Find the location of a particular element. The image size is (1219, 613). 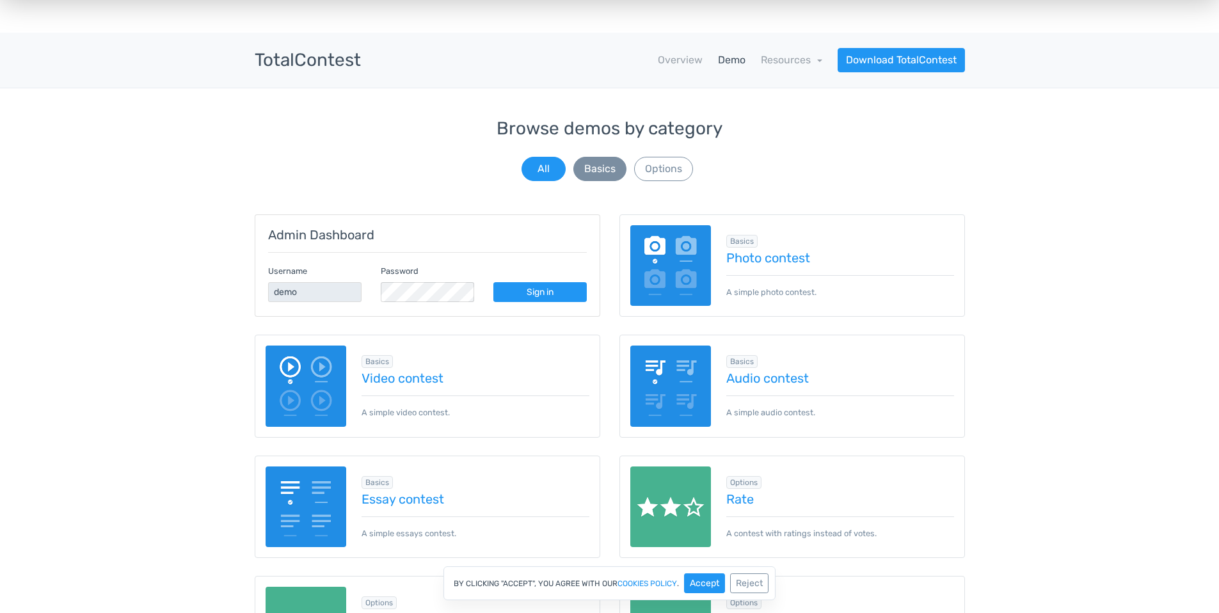

a: cookies policy is located at coordinates (647, 583).